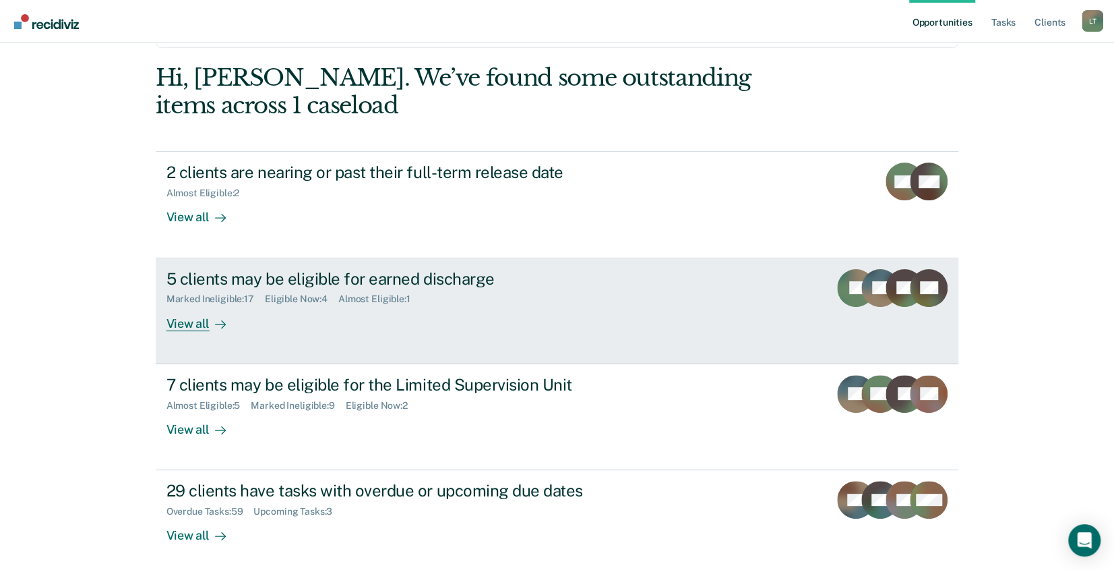 The height and width of the screenshot is (570, 1114). What do you see at coordinates (216, 299) in the screenshot?
I see `div: Marked Ineligible : 17` at bounding box center [216, 299].